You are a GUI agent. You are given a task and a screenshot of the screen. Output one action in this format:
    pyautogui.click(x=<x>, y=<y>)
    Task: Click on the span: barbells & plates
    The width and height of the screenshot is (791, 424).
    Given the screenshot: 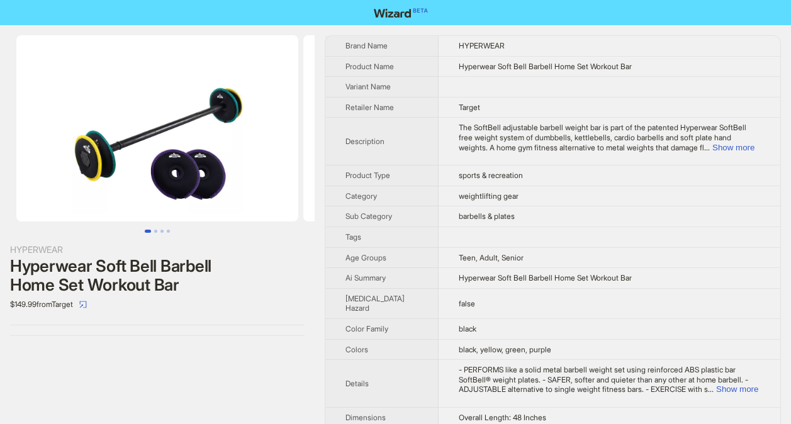 What is the action you would take?
    pyautogui.click(x=486, y=216)
    